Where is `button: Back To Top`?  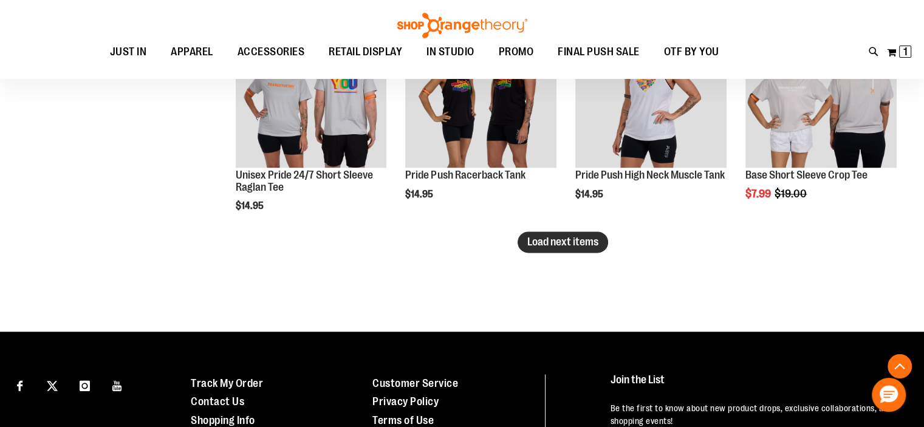
button: Back To Top is located at coordinates (900, 367).